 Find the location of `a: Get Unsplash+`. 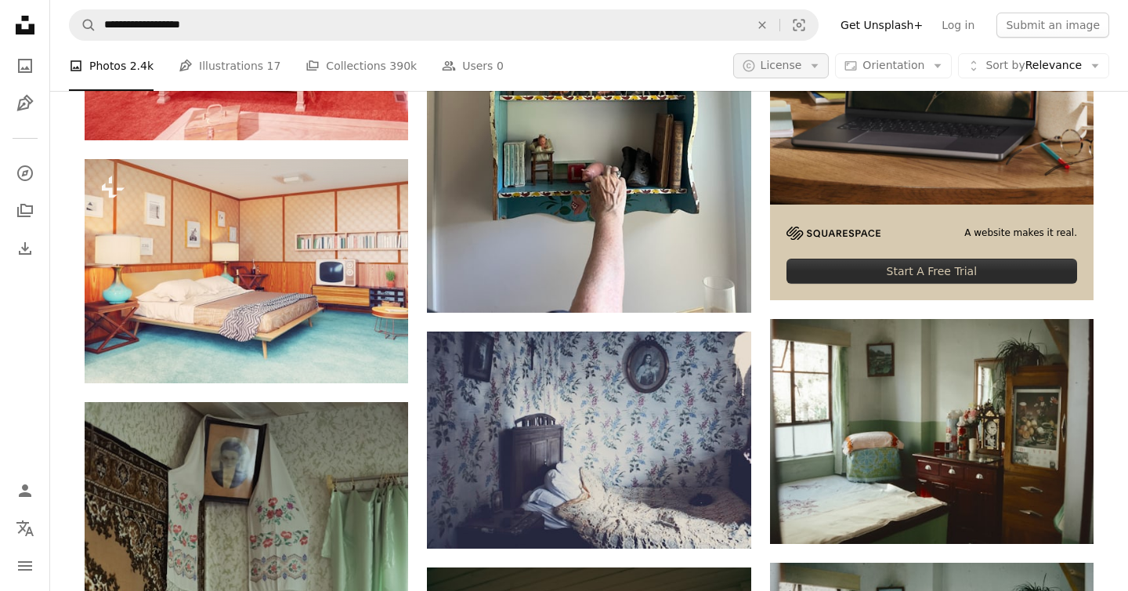

a: Get Unsplash+ is located at coordinates (881, 25).